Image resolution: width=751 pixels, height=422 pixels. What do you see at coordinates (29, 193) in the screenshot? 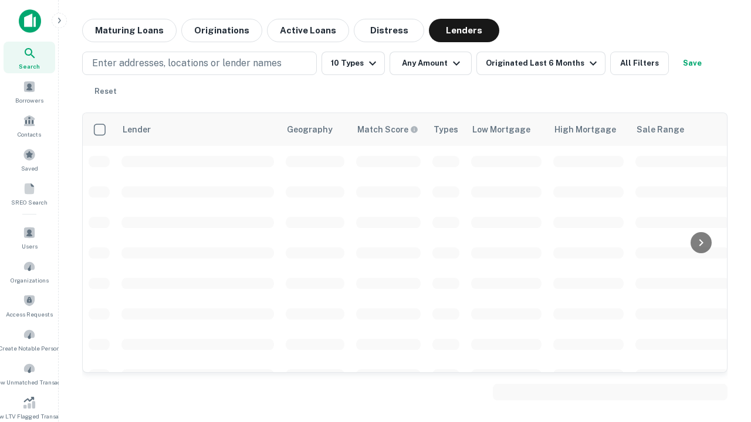
I see `div: SREO Search` at bounding box center [29, 193].